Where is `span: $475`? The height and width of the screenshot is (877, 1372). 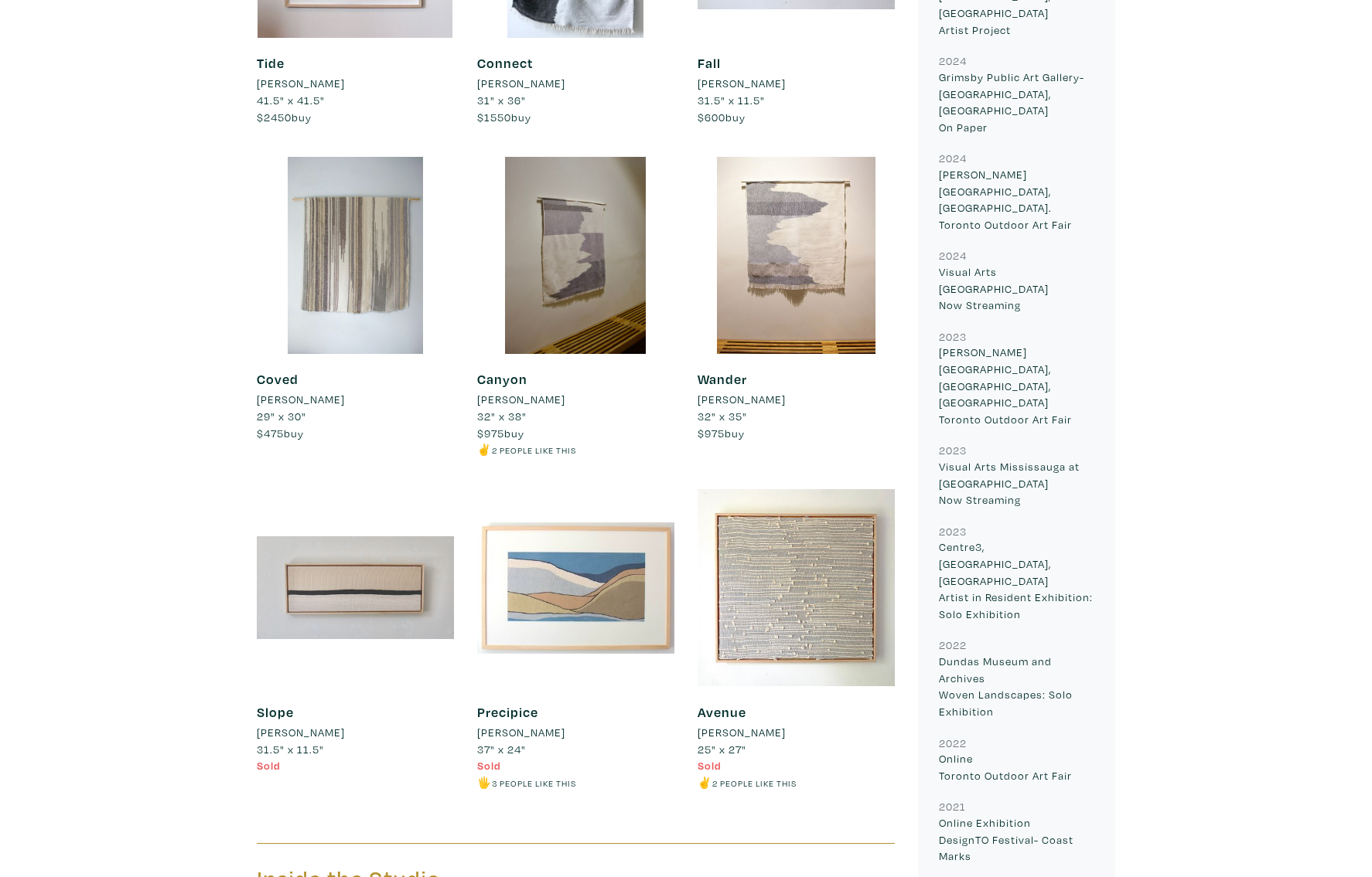
span: $475 is located at coordinates (270, 433).